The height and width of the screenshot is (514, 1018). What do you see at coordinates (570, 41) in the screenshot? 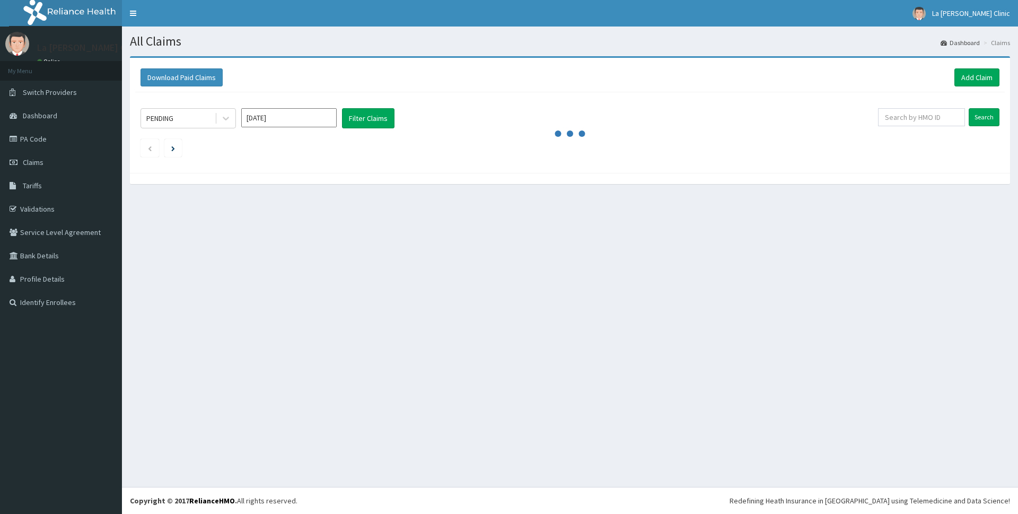
I see `h1: All Claims` at bounding box center [570, 41].